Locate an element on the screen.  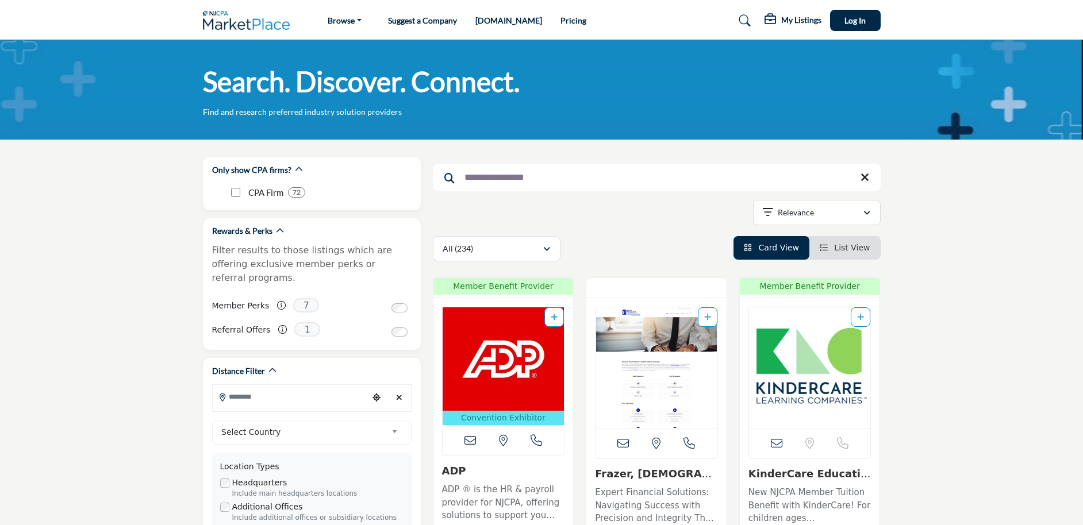
p: Expert Financial Solutions: Navigating Success with Precision and Integrity The firm is a disting... is located at coordinates (656, 506).